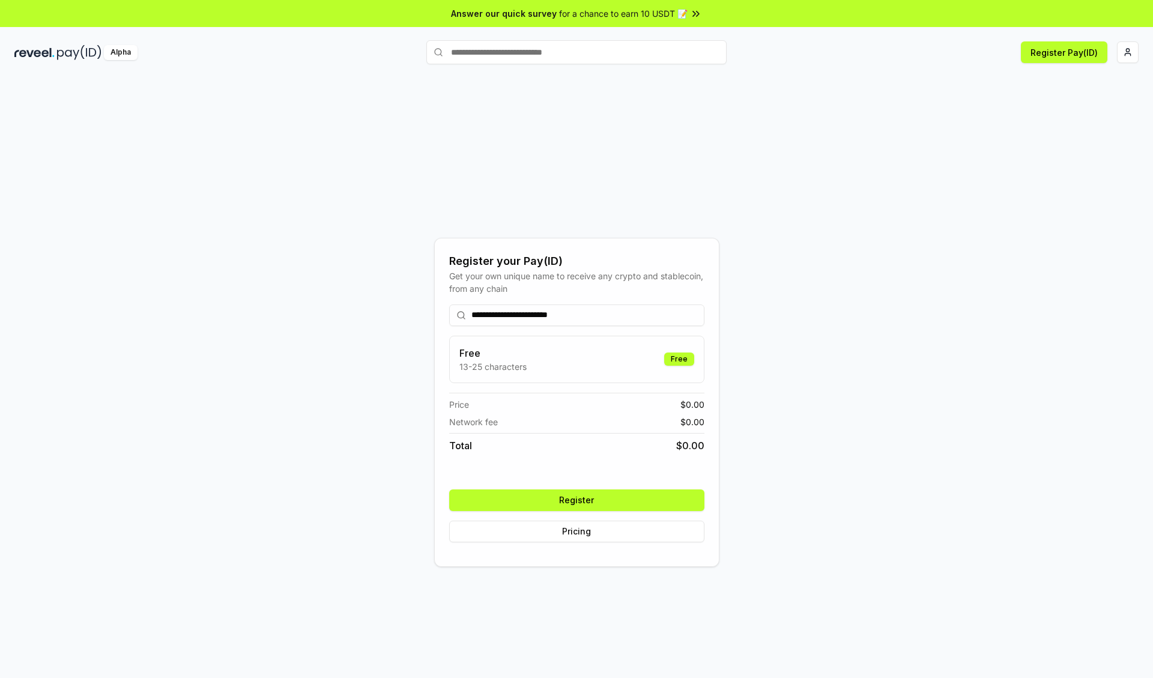  What do you see at coordinates (79, 52) in the screenshot?
I see `img: pay_id` at bounding box center [79, 52].